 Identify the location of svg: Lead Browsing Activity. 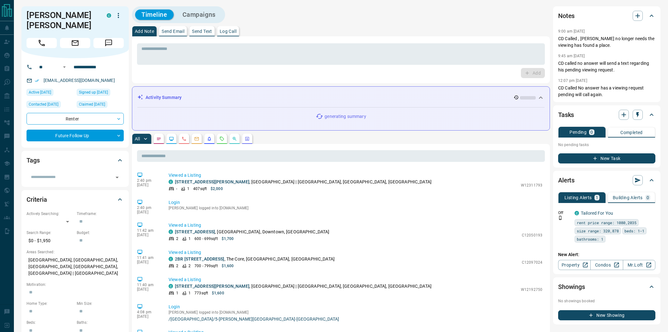
(171, 139).